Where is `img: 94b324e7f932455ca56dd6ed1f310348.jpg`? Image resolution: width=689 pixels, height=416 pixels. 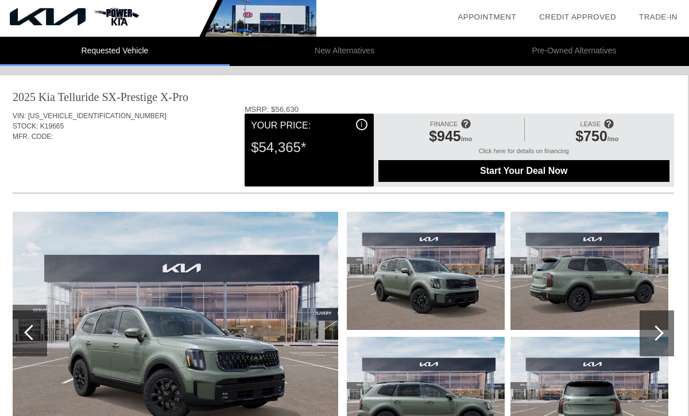
img: 94b324e7f932455ca56dd6ed1f310348.jpg is located at coordinates (589, 271).